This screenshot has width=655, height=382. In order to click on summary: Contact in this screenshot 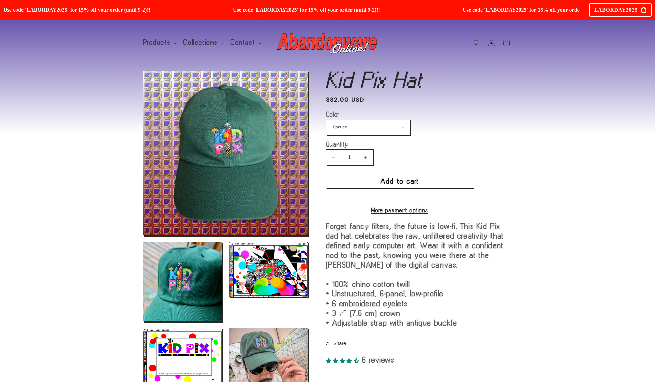, I will do `click(245, 43)`.